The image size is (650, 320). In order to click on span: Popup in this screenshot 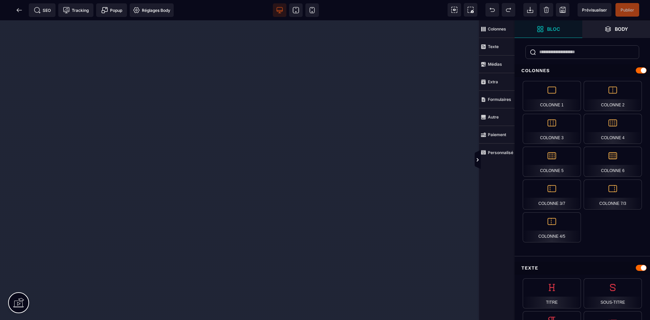, I will do `click(112, 10)`.